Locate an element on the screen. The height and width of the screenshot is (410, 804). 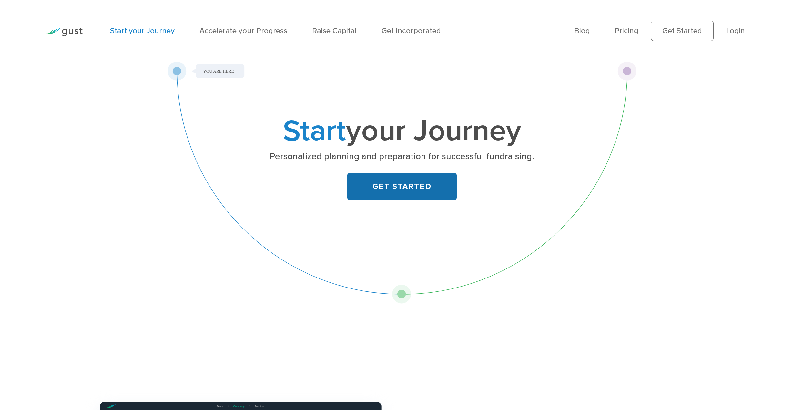
img: Gust Logo is located at coordinates (65, 32).